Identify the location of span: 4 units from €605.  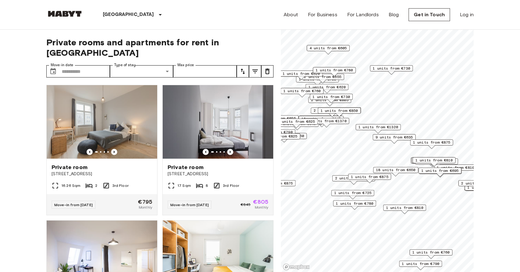
(328, 48).